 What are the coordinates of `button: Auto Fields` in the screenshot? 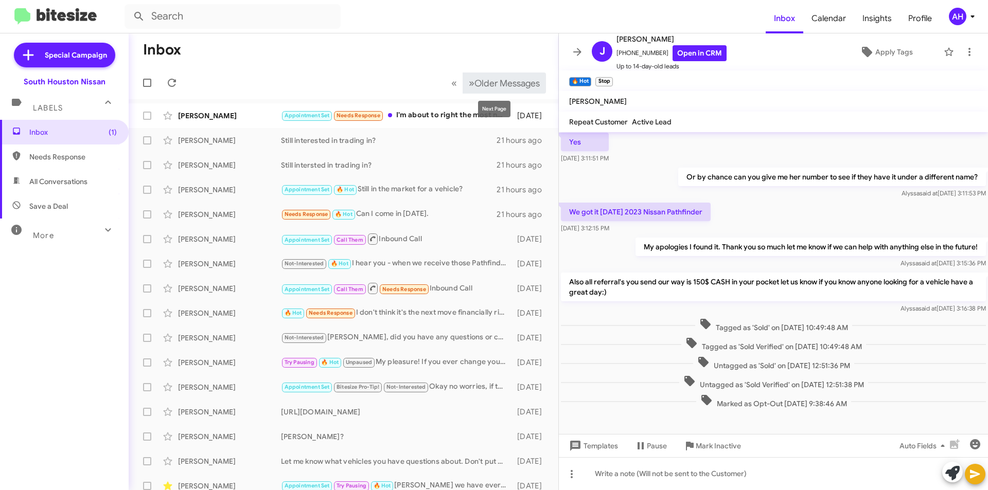 It's located at (924, 446).